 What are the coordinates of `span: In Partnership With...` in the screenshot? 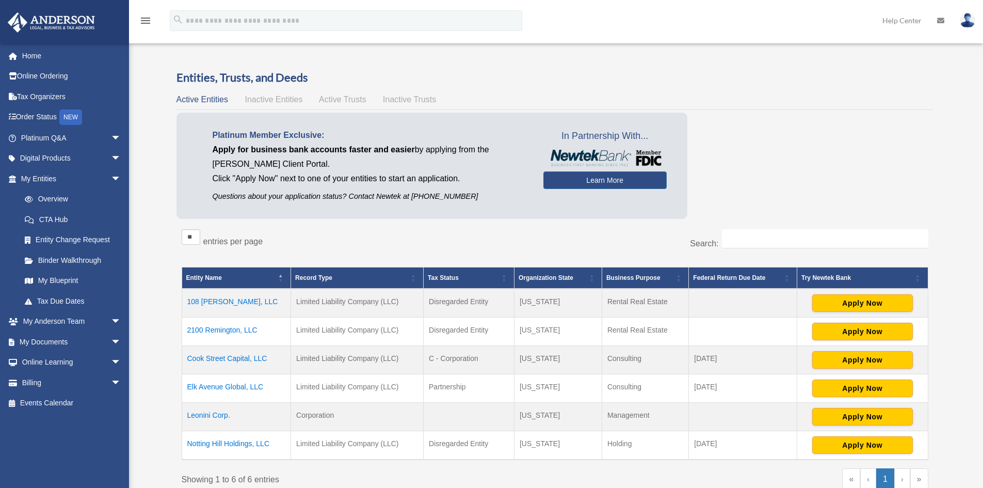 It's located at (605, 136).